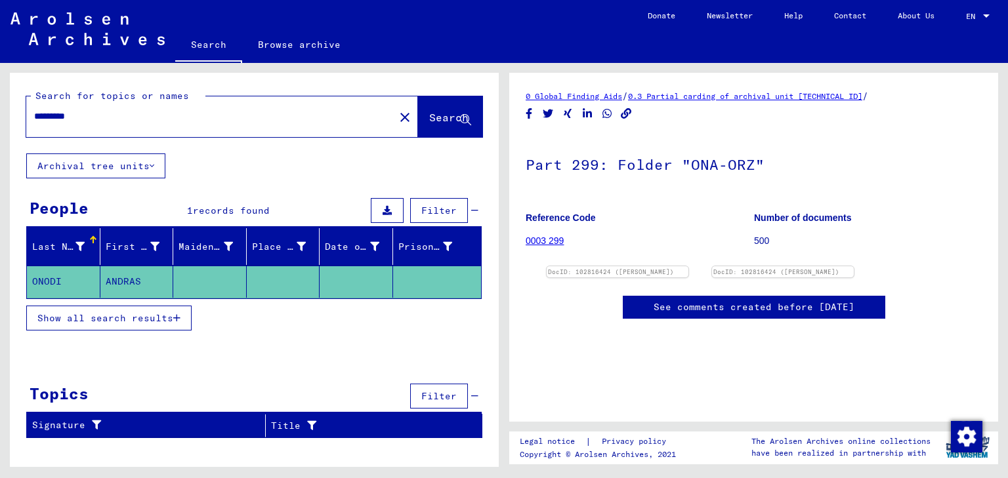  What do you see at coordinates (299, 45) in the screenshot?
I see `a: Browse archive` at bounding box center [299, 45].